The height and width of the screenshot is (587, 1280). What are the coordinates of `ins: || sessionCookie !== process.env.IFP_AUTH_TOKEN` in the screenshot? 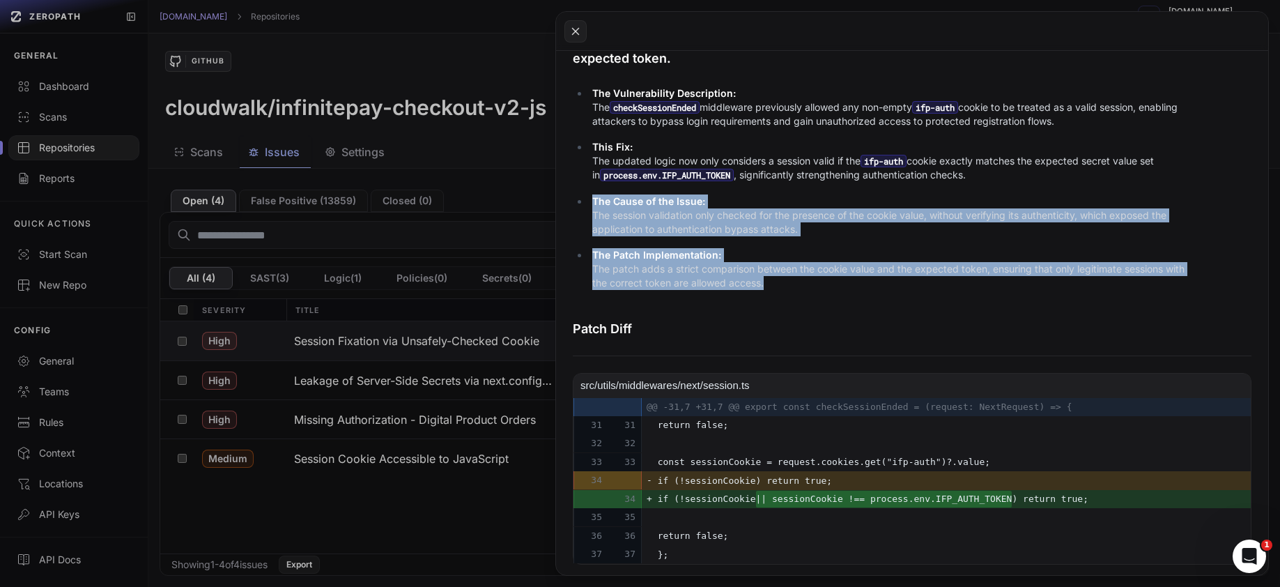 It's located at (884, 499).